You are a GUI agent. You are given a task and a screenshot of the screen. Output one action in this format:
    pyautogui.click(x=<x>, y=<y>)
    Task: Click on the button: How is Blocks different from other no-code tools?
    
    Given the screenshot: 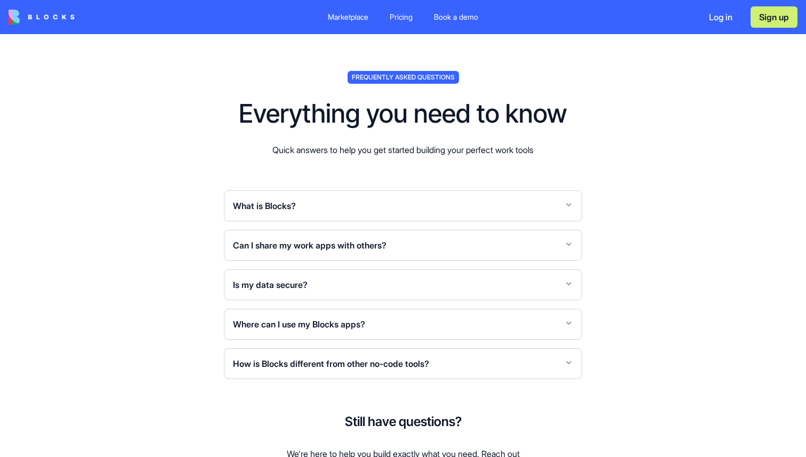 What is the action you would take?
    pyautogui.click(x=403, y=364)
    